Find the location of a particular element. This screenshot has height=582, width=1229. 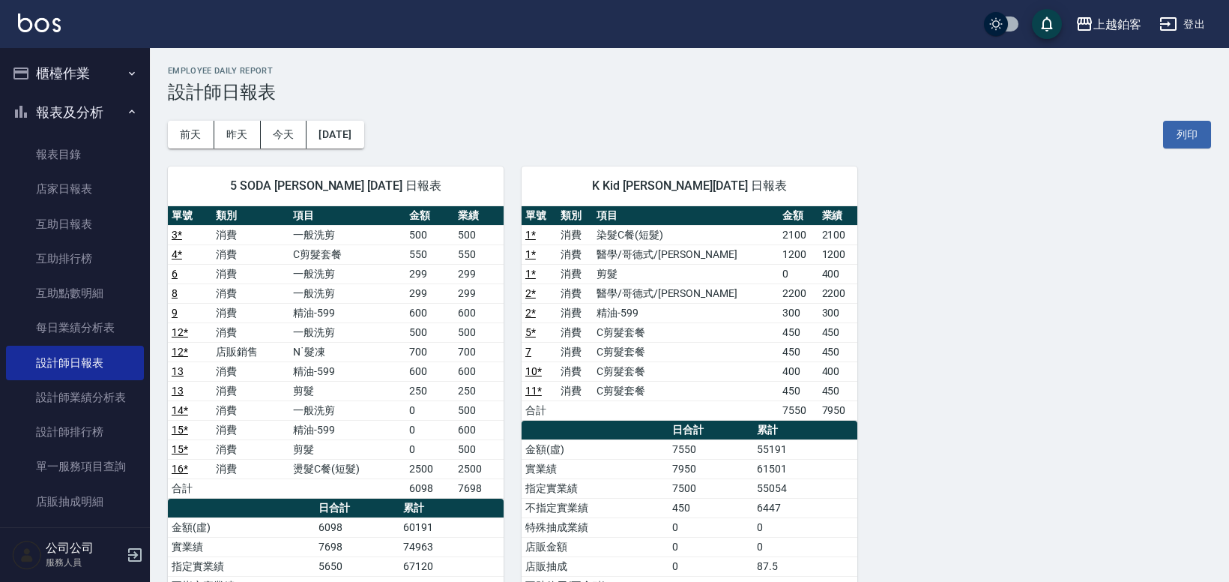

td: 55191 is located at coordinates (805, 449).